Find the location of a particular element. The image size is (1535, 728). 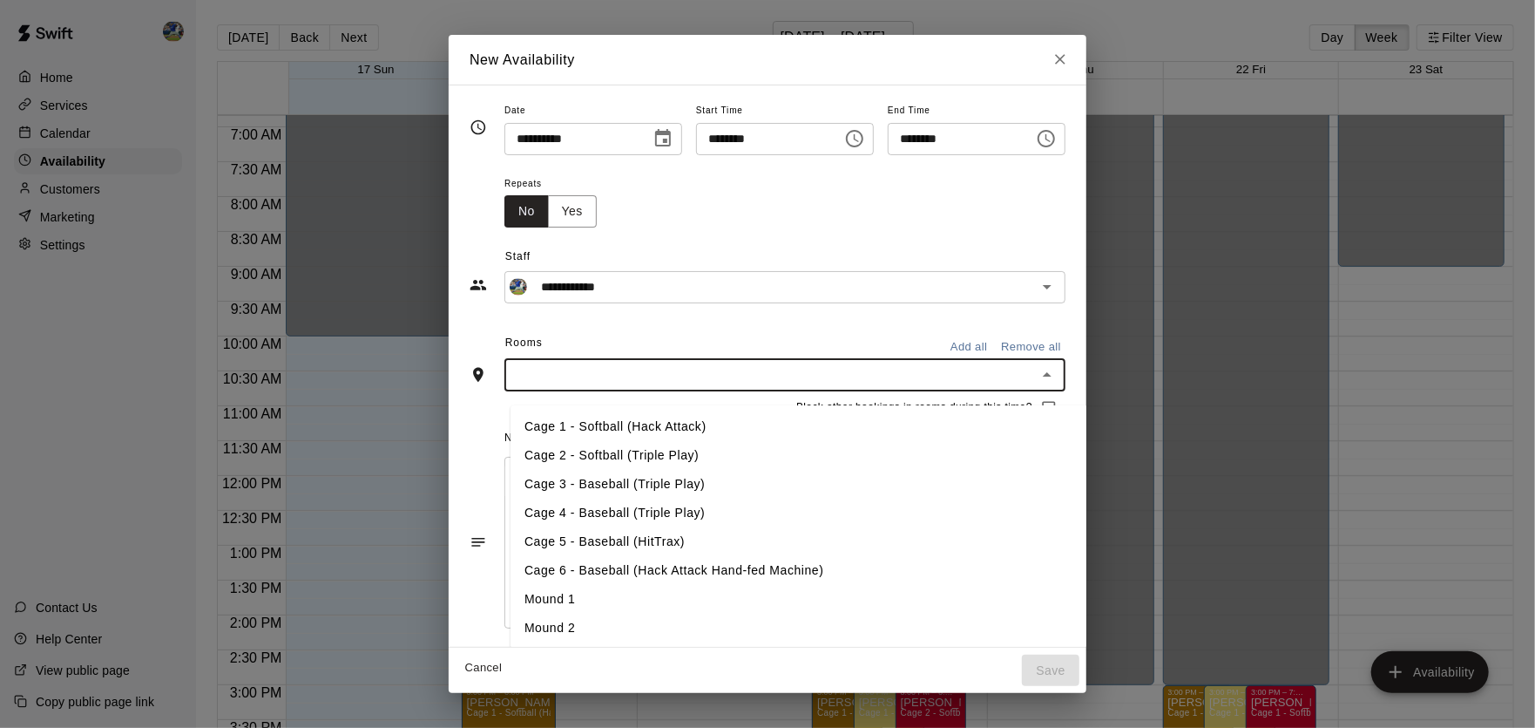

button: Undo is located at coordinates (524, 477).